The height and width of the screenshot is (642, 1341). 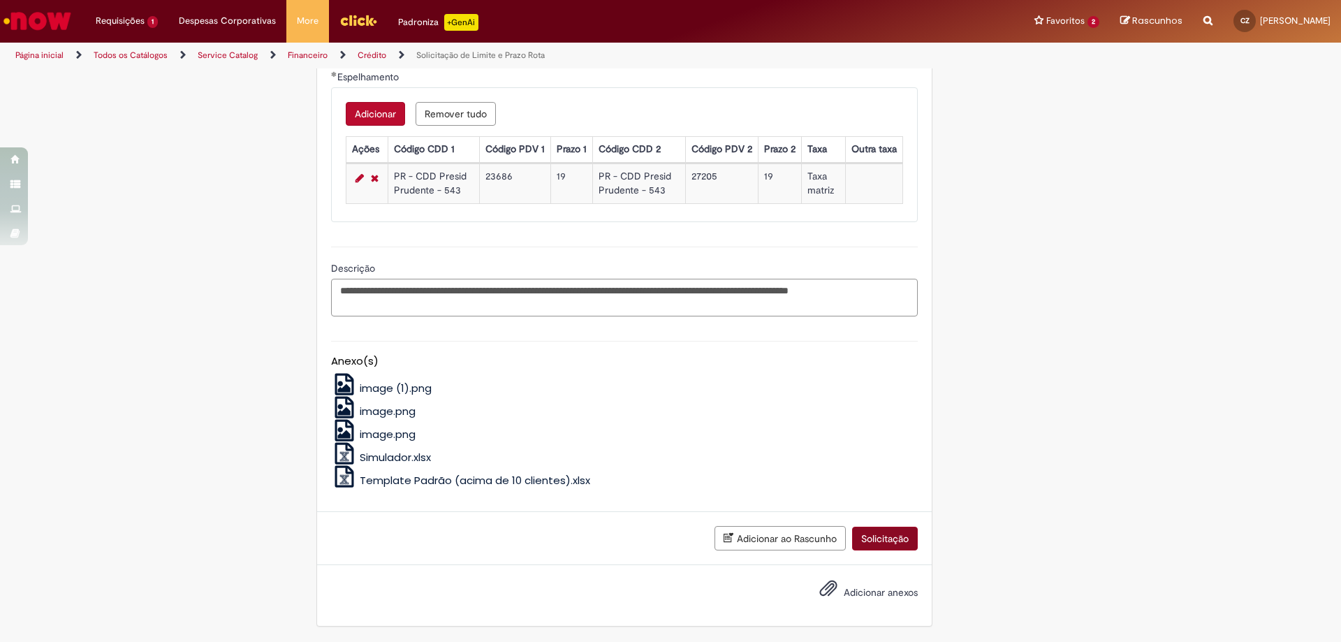 What do you see at coordinates (367, 149) in the screenshot?
I see `th: Ações` at bounding box center [367, 149].